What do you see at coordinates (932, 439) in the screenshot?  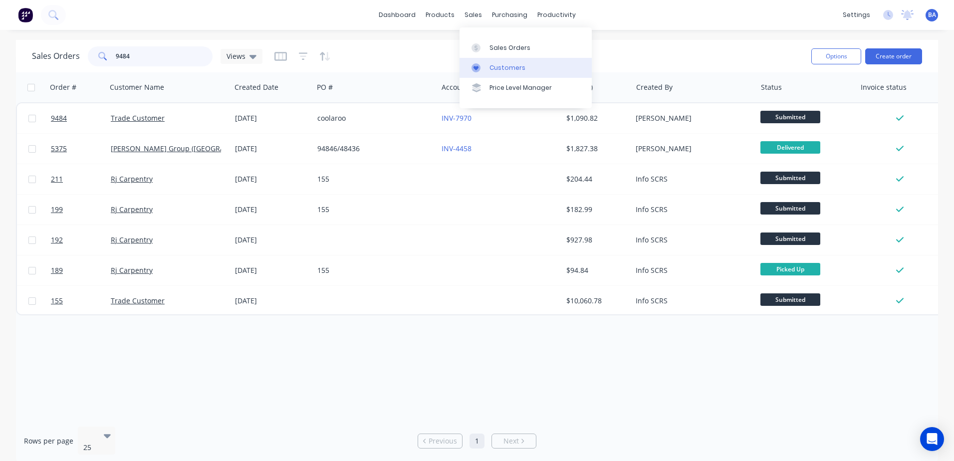 I see `div: Open Intercom Messenger` at bounding box center [932, 439].